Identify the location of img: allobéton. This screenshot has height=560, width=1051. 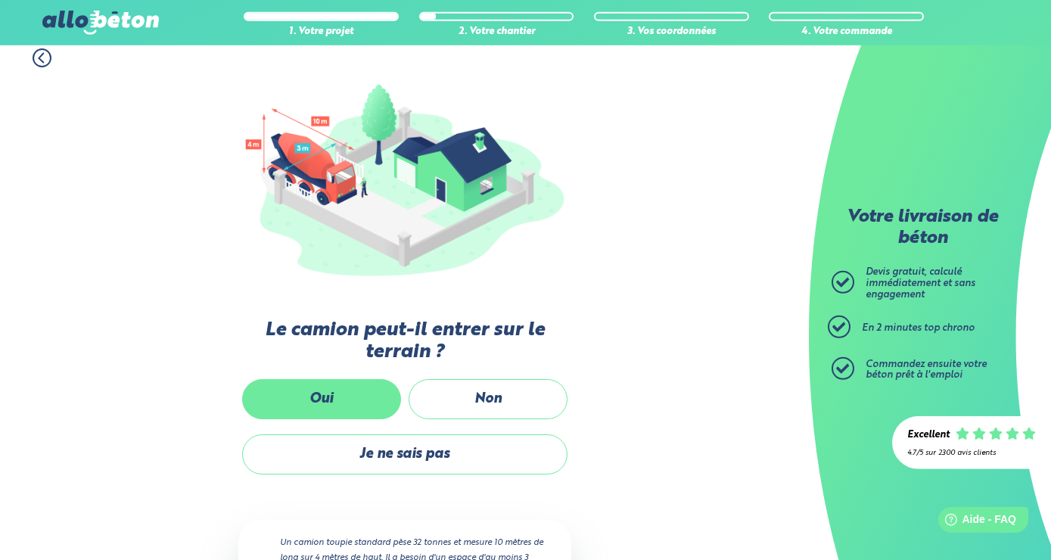
(101, 23).